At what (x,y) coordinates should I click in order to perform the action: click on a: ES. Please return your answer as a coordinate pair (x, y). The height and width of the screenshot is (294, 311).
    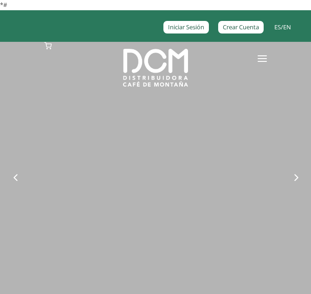
    Looking at the image, I should click on (278, 27).